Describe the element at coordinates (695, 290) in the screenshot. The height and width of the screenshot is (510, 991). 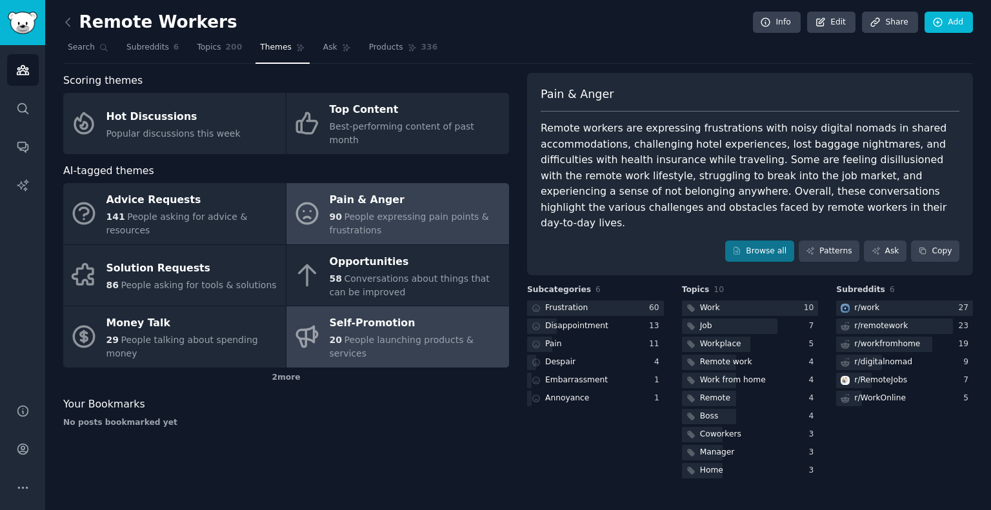
I see `span: Topics` at that location.